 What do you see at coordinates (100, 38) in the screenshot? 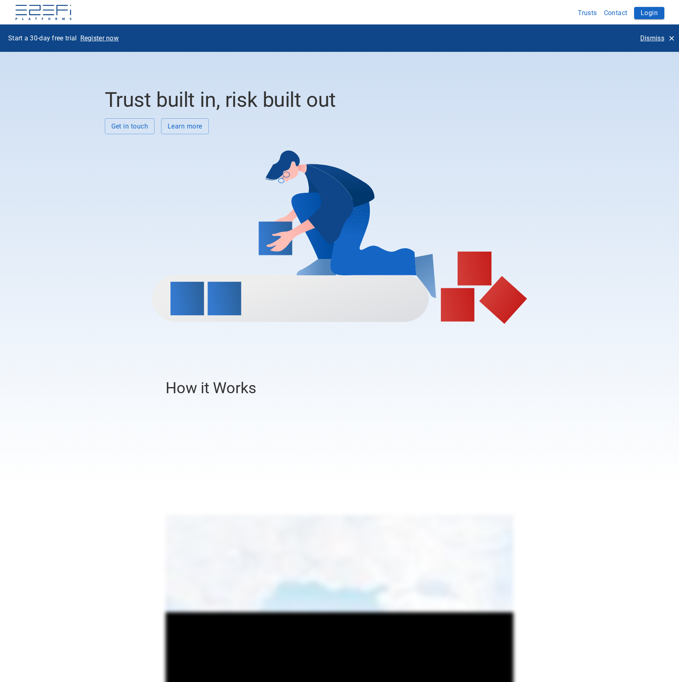
I see `button: Register now` at bounding box center [100, 38].